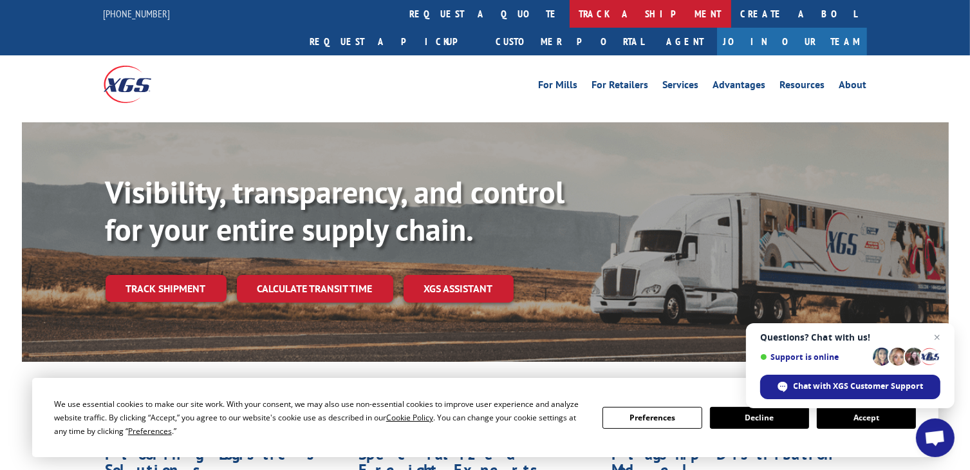 This screenshot has width=970, height=470. What do you see at coordinates (558, 87) in the screenshot?
I see `a: For Mills` at bounding box center [558, 87].